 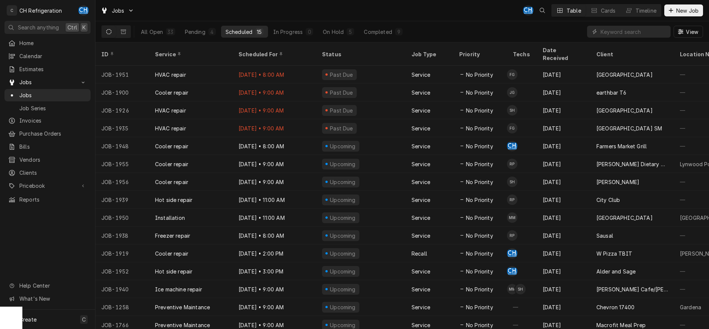 What do you see at coordinates (122, 54) in the screenshot?
I see `div: ID` at bounding box center [122, 54].